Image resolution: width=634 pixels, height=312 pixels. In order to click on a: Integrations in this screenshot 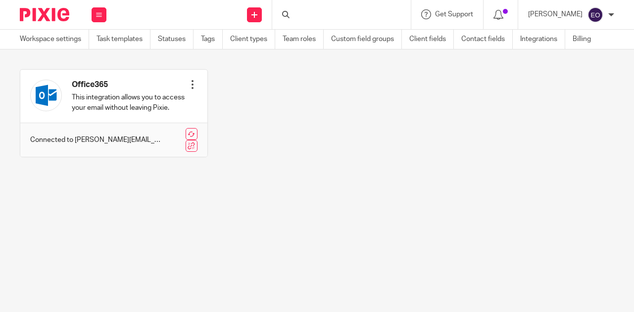, I will do `click(542, 39)`.